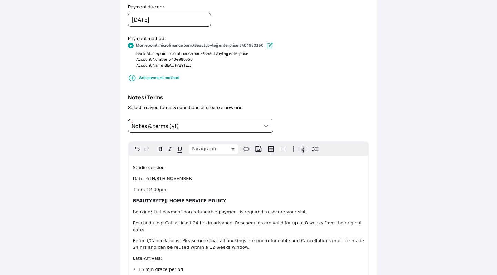 This screenshot has height=275, width=497. What do you see at coordinates (149, 167) in the screenshot?
I see `span: Studio session` at bounding box center [149, 167].